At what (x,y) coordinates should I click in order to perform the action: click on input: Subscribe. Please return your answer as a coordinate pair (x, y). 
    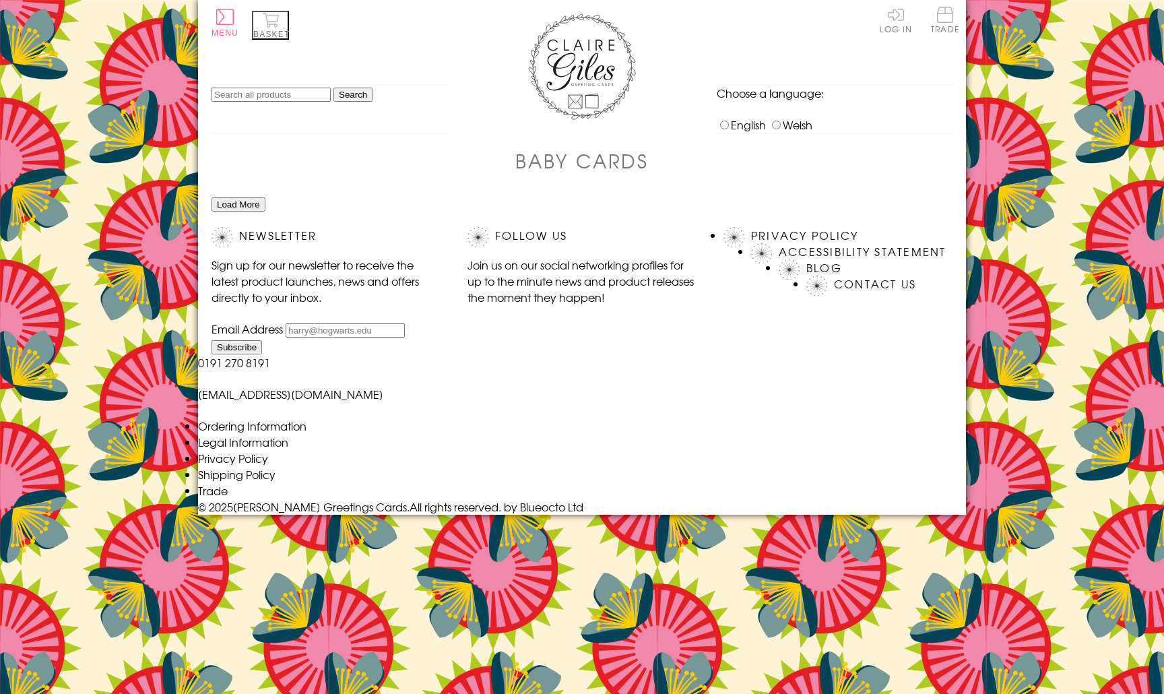
    Looking at the image, I should click on (236, 347).